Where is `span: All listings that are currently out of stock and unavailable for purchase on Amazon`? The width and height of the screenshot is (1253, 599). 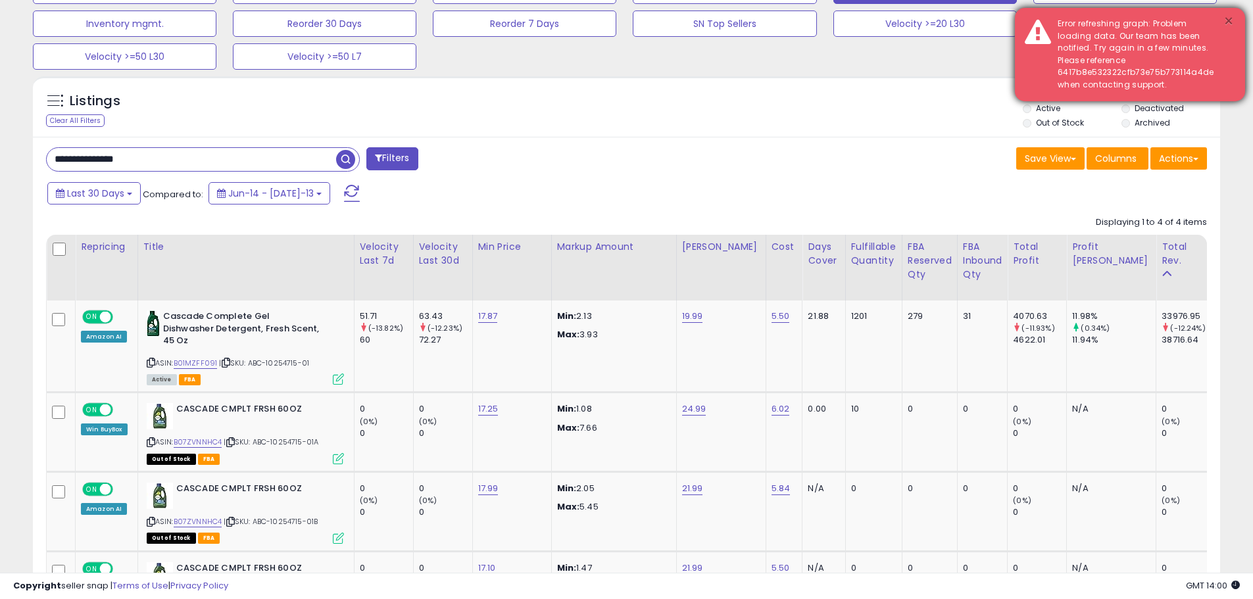 span: All listings that are currently out of stock and unavailable for purchase on Amazon is located at coordinates (171, 459).